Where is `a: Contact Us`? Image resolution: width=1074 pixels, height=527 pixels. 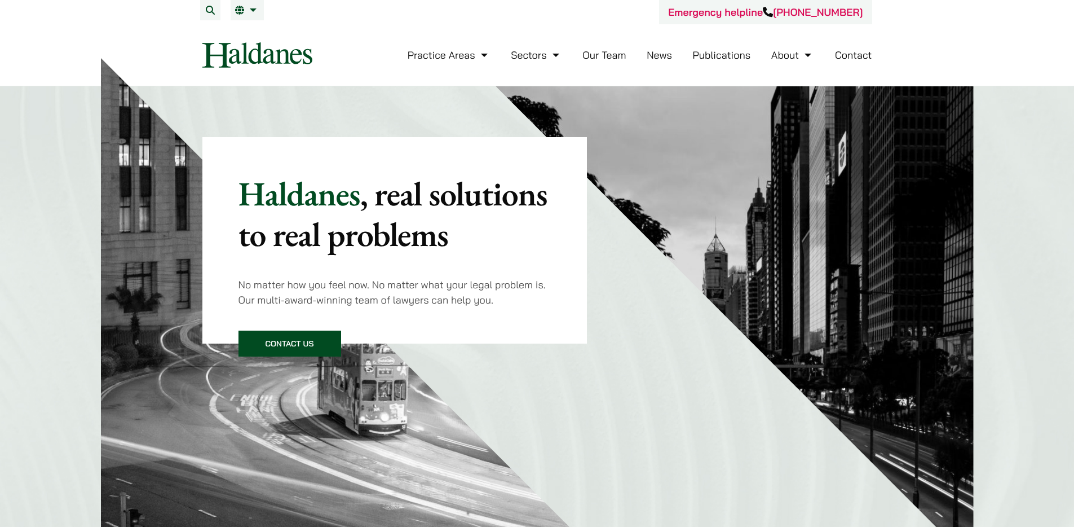
a: Contact Us is located at coordinates (290, 343).